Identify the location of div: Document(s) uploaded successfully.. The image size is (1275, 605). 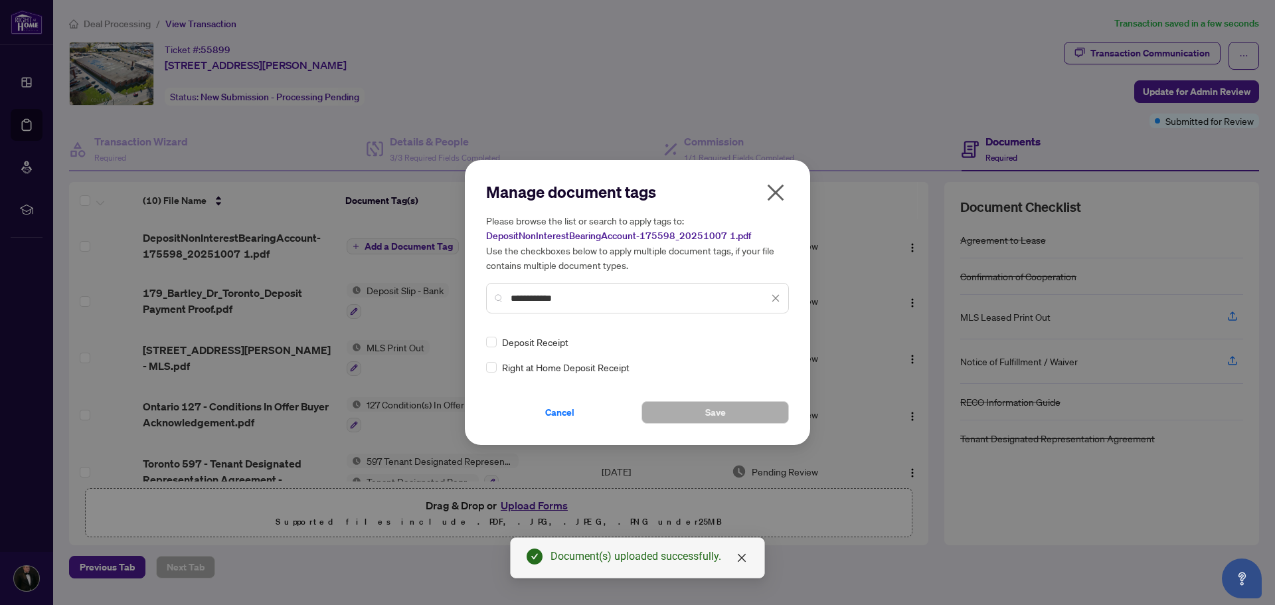
(650, 557).